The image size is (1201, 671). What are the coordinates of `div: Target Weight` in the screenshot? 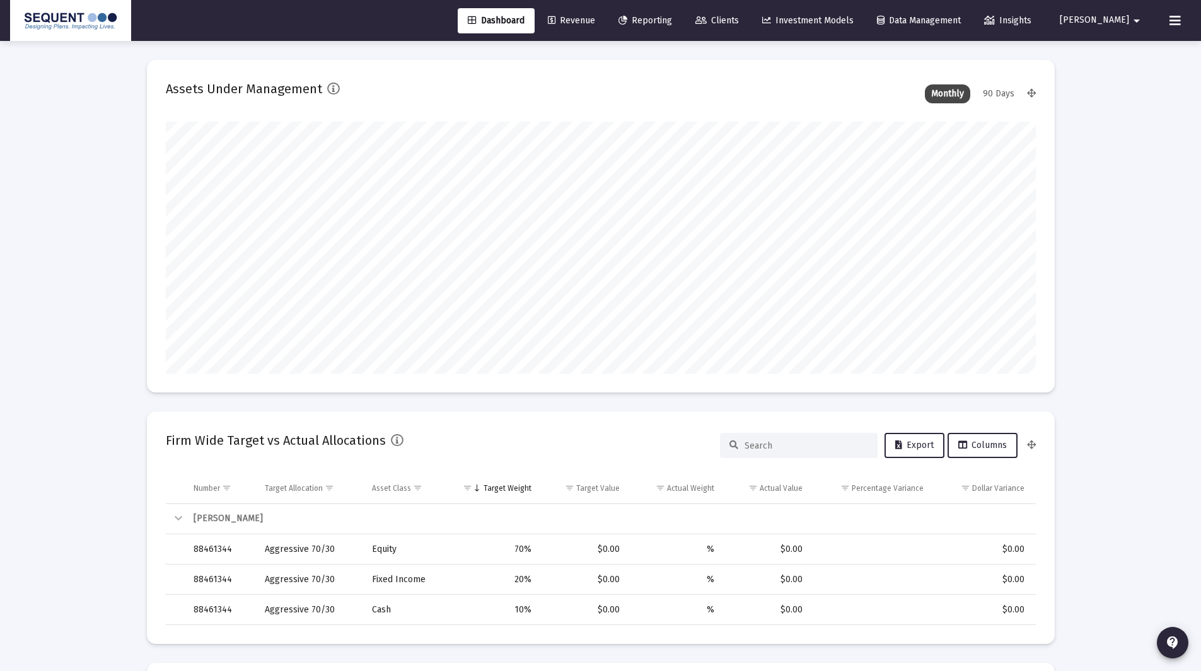 It's located at (507, 488).